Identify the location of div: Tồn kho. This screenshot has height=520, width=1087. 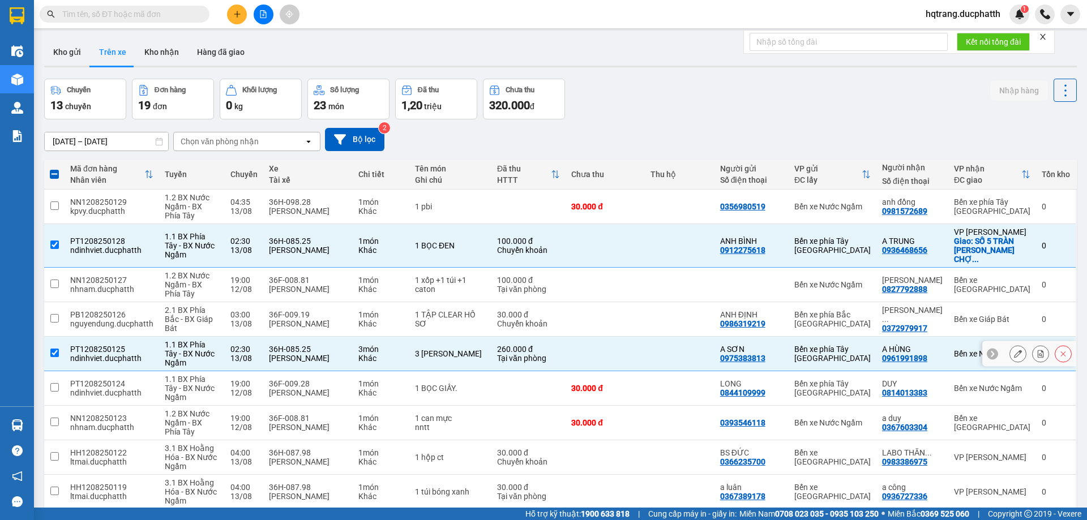
(1056, 174).